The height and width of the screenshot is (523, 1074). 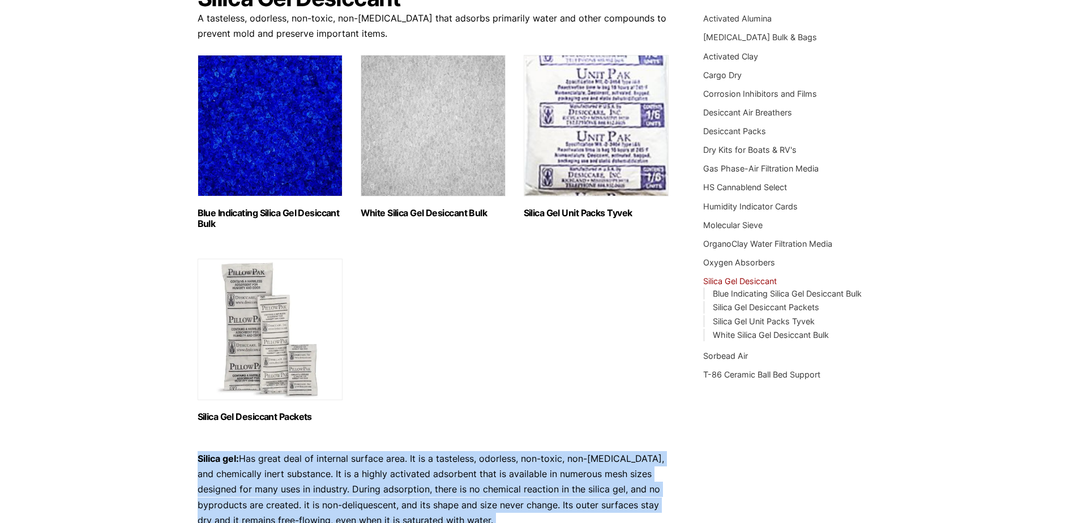 I want to click on a: Gas Phase-Air Filtration Media, so click(x=761, y=168).